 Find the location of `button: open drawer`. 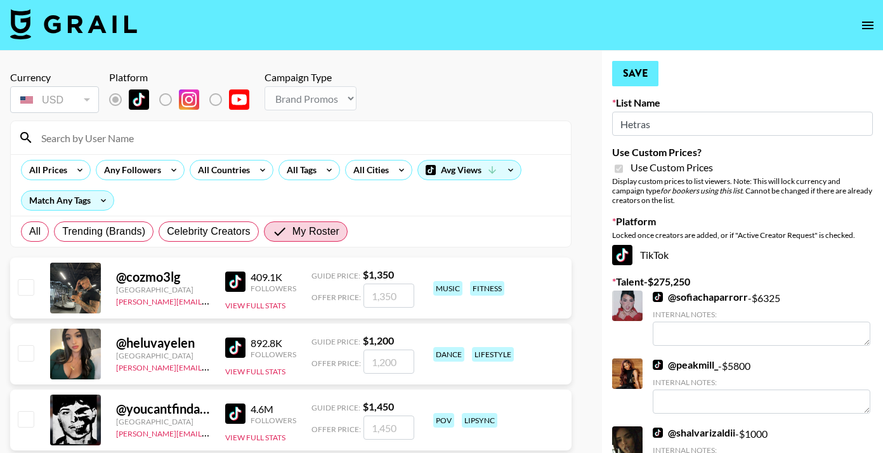

button: open drawer is located at coordinates (868, 25).